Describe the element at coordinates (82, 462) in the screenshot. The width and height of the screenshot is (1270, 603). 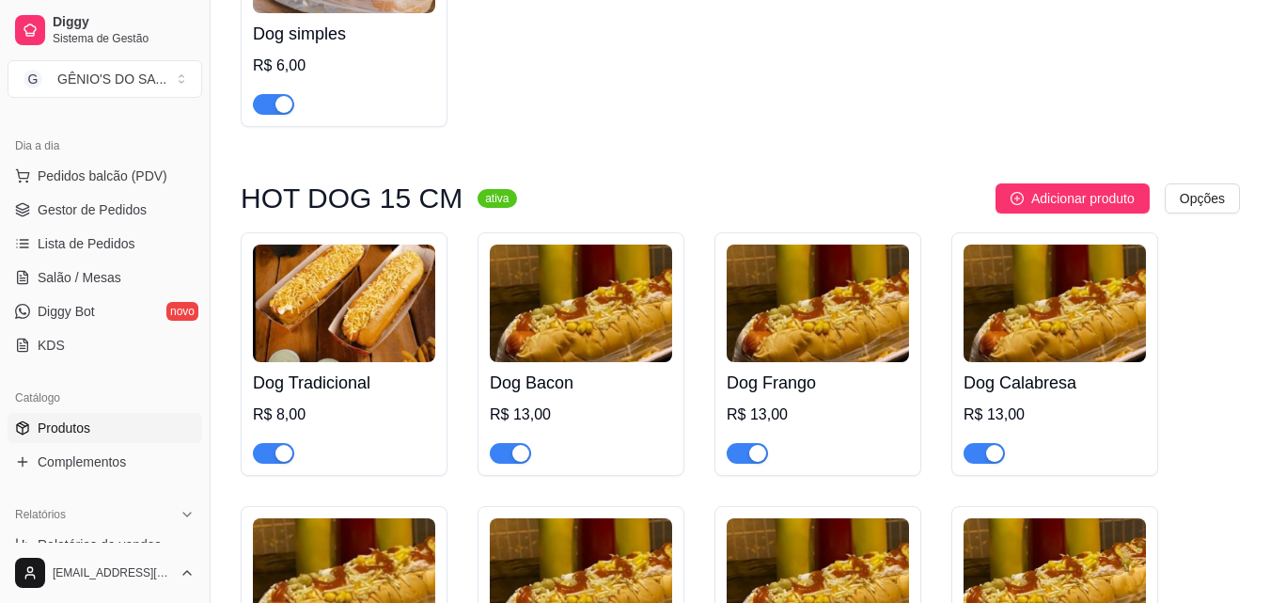
I see `span: Complementos` at that location.